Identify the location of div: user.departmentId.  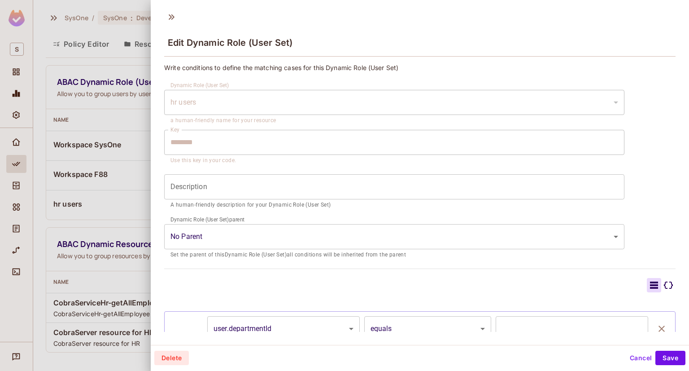
(284, 328).